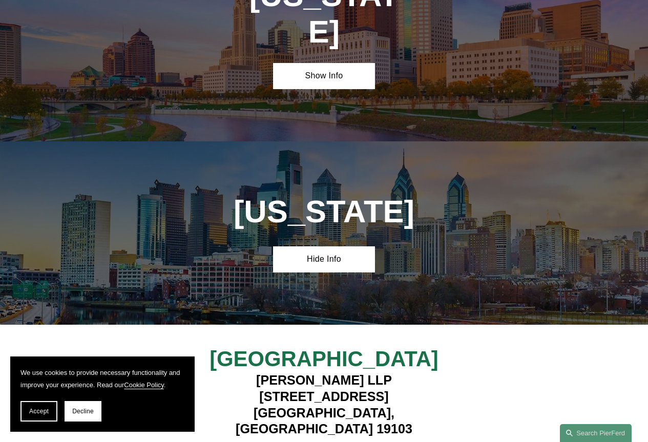  I want to click on section: Cookie banner, so click(102, 394).